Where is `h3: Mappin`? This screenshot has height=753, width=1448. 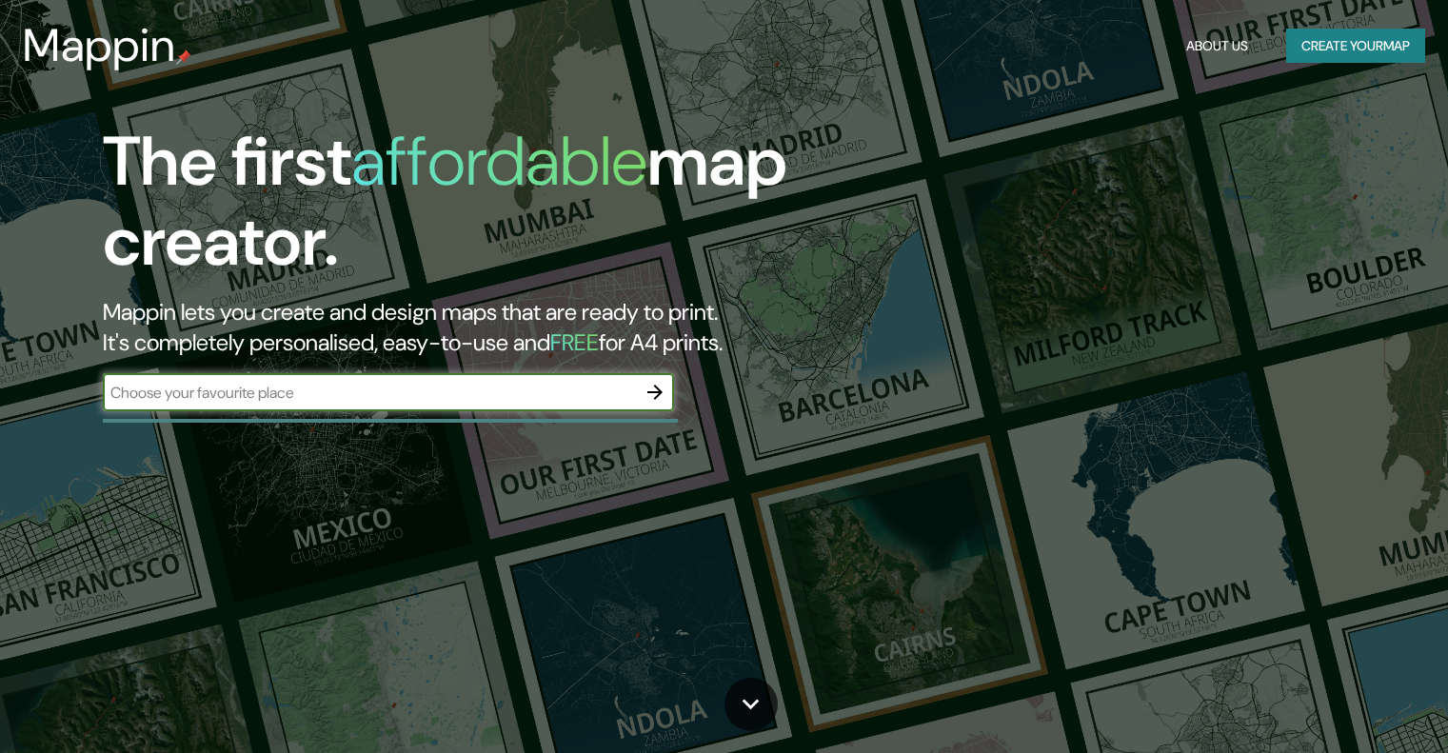
h3: Mappin is located at coordinates (99, 46).